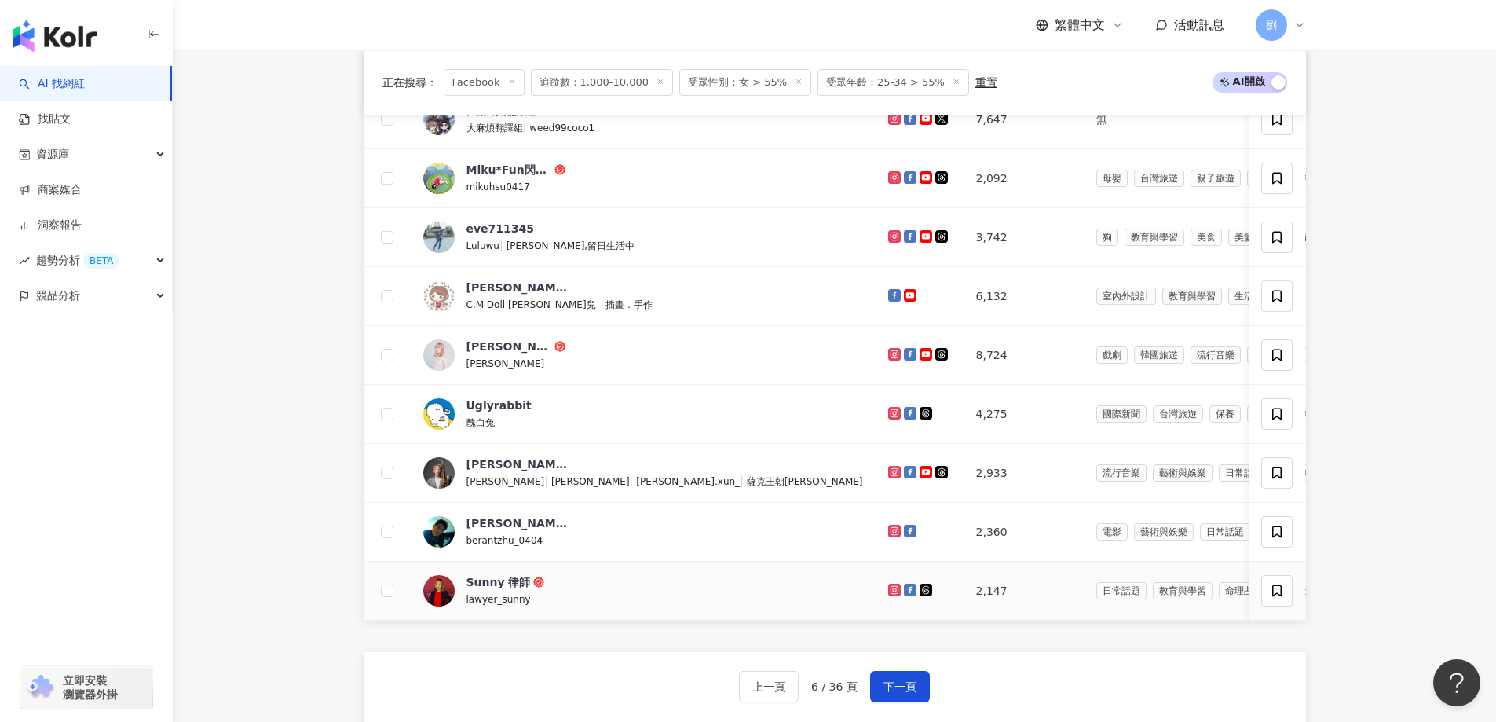  What do you see at coordinates (498, 187) in the screenshot?
I see `span: mikuhsu0417` at bounding box center [498, 187].